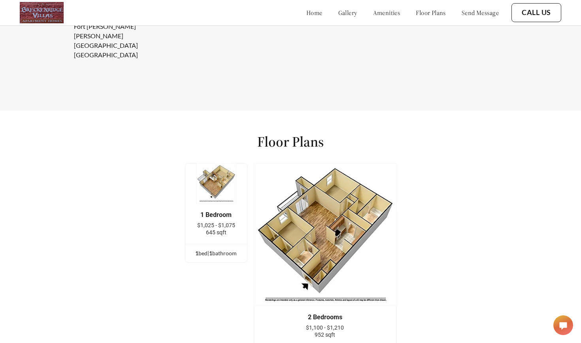 Image resolution: width=581 pixels, height=343 pixels. What do you see at coordinates (325, 317) in the screenshot?
I see `div: 2 Bedrooms` at bounding box center [325, 317].